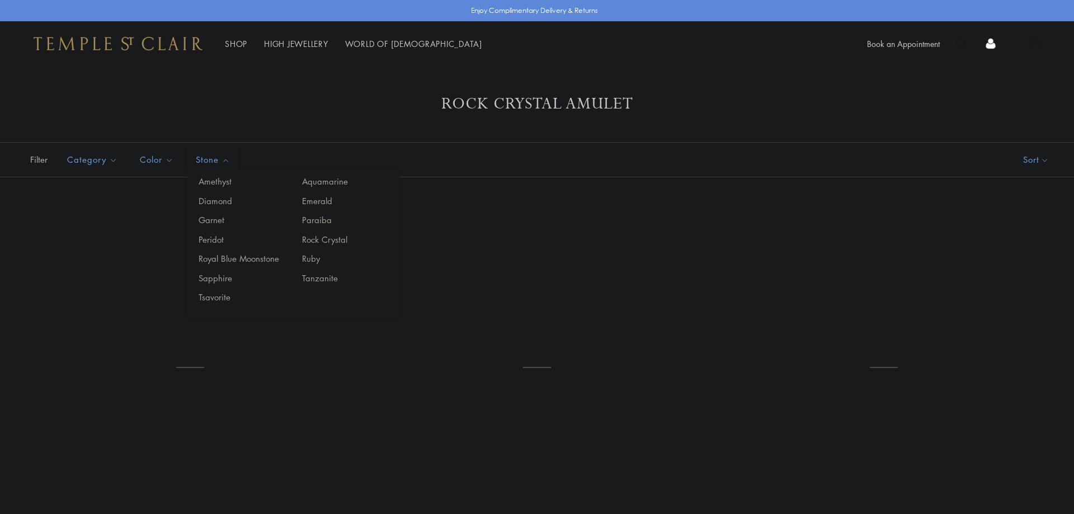  What do you see at coordinates (118, 44) in the screenshot?
I see `img: Temple St. Clair` at bounding box center [118, 44].